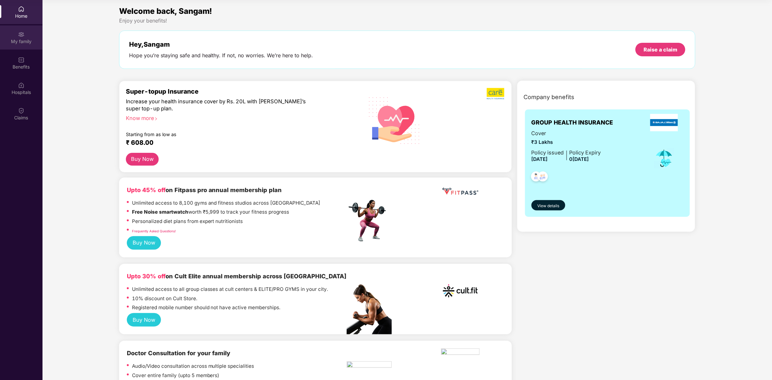 The image size is (772, 380). I want to click on img: physica%20-%20Edited.png, so click(460, 353).